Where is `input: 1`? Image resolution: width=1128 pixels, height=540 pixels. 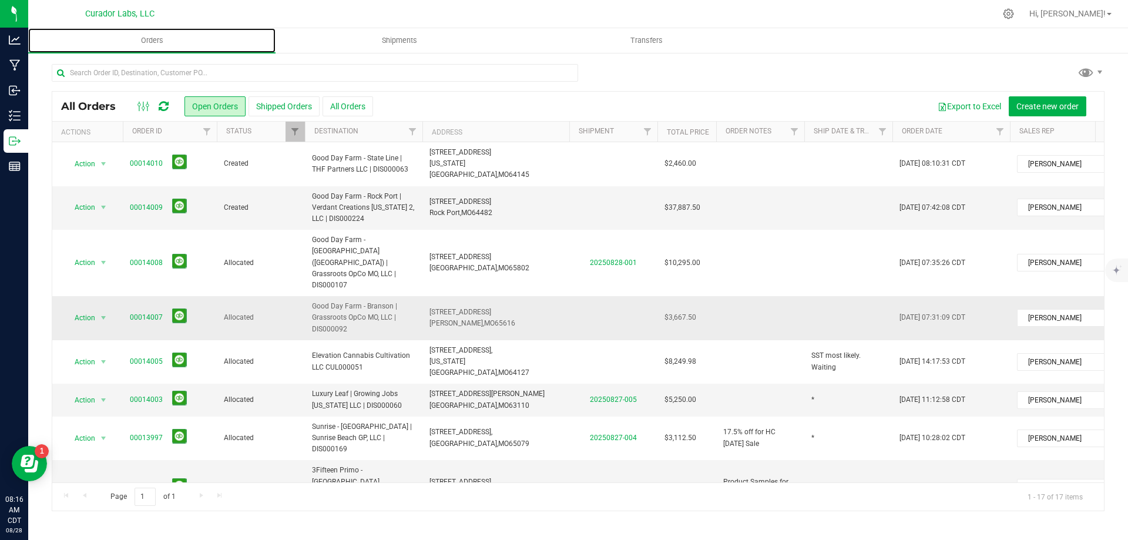
input: 1 is located at coordinates (145, 497).